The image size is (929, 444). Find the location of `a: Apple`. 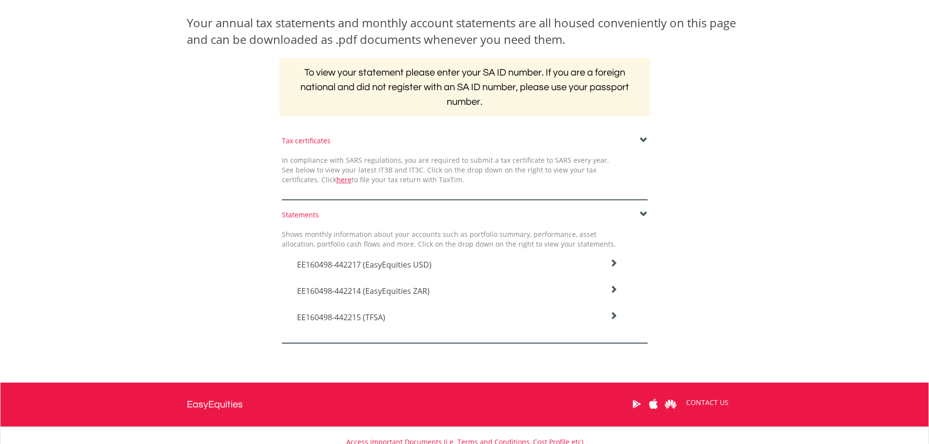

a: Apple is located at coordinates (653, 404).